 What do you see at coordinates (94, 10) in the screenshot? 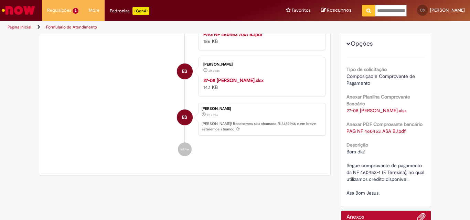
I see `span: More` at bounding box center [94, 10].